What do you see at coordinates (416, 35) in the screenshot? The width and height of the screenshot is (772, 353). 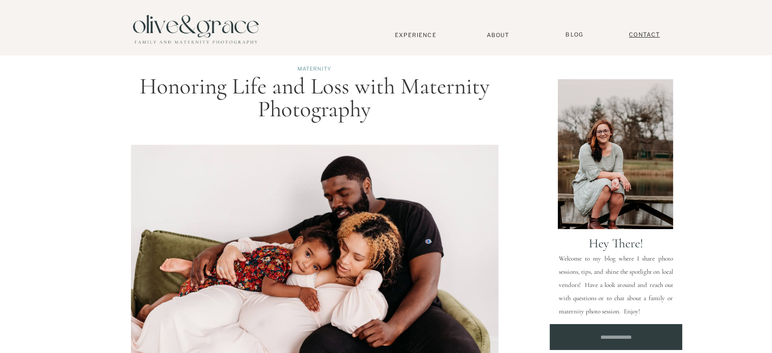 I see `a: Experience` at bounding box center [416, 35].